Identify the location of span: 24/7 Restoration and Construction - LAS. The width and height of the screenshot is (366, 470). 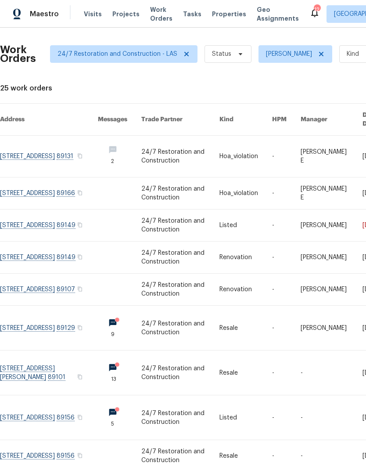
(117, 54).